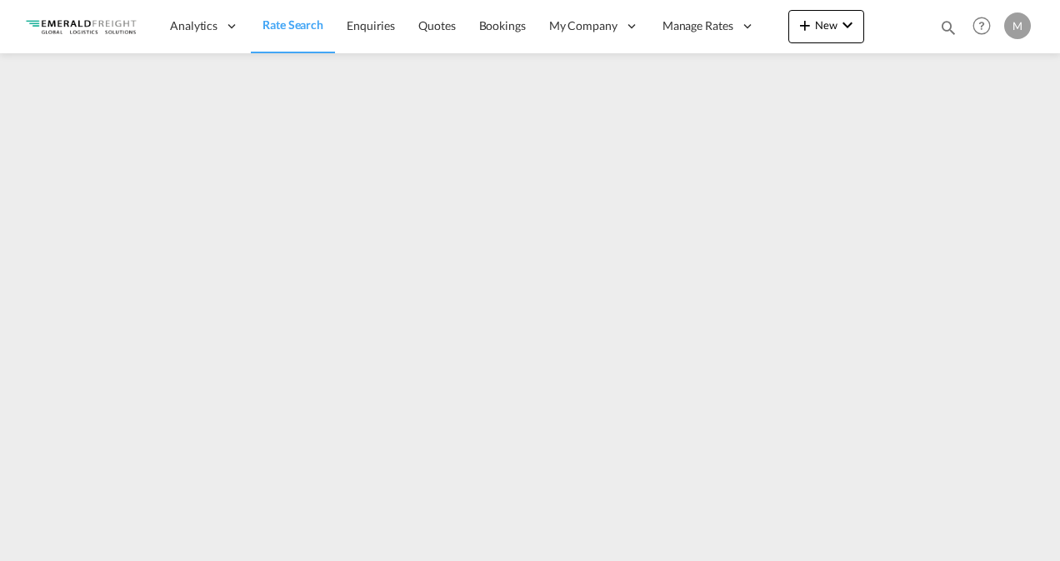 This screenshot has width=1060, height=561. What do you see at coordinates (948, 27) in the screenshot?
I see `md-icon: icon-magnify` at bounding box center [948, 27].